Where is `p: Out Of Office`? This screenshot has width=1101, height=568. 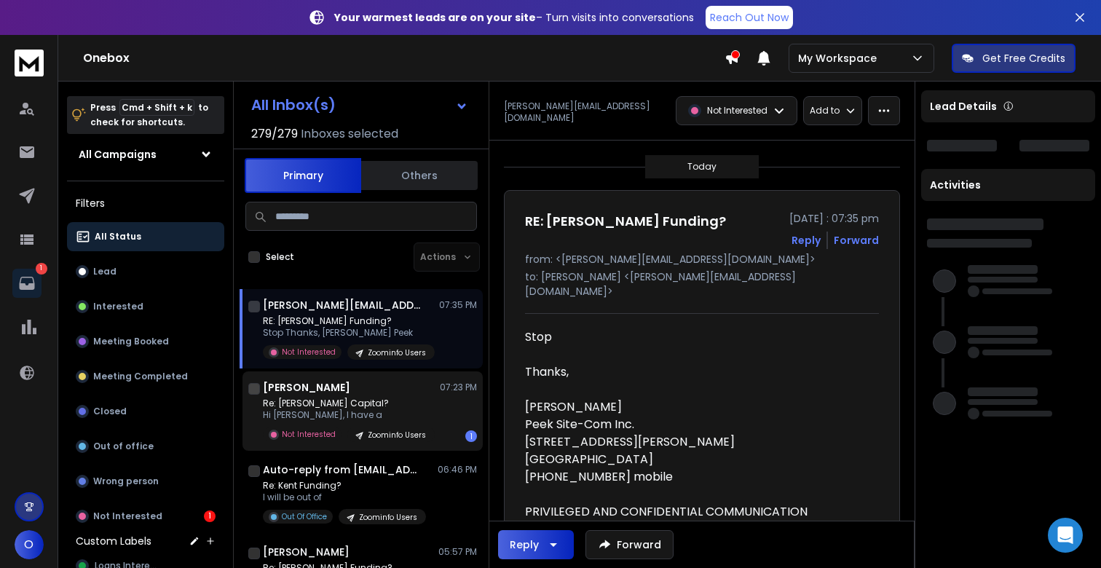 p: Out Of Office is located at coordinates (304, 516).